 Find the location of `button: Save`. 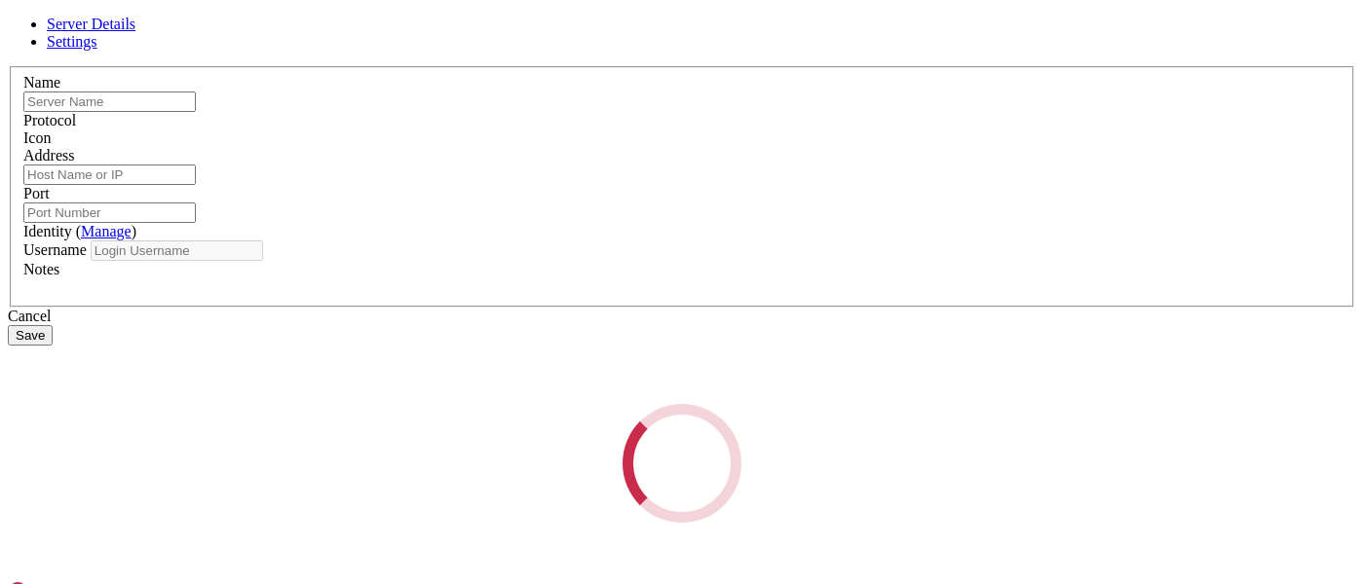

button: Save is located at coordinates (30, 335).